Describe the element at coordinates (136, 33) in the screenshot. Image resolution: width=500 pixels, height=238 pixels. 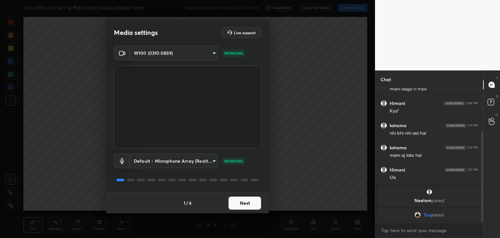
I see `h2: Media settings` at that location.